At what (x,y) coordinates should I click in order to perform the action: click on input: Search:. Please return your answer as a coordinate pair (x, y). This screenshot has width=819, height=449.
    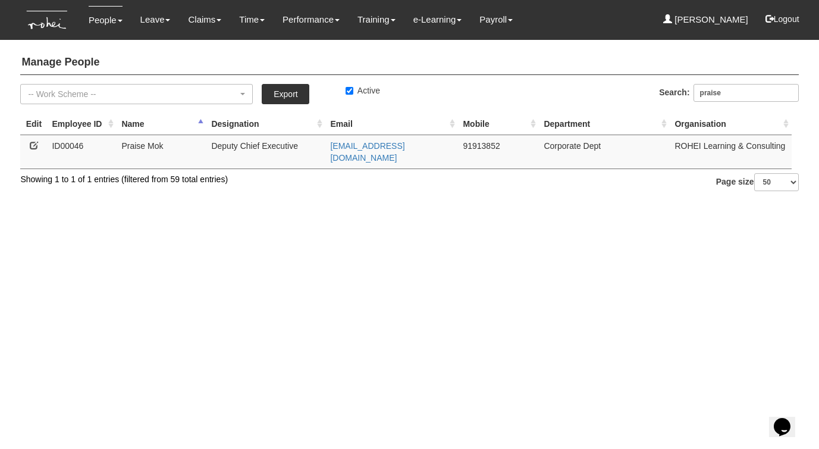
    Looking at the image, I should click on (746, 93).